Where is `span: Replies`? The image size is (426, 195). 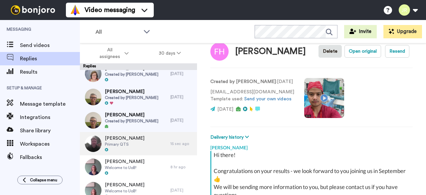 span: Replies is located at coordinates (50, 59).